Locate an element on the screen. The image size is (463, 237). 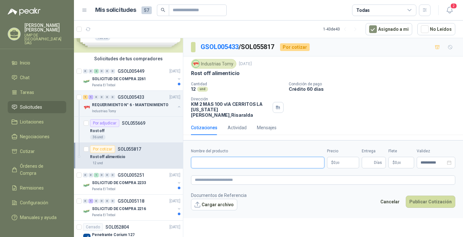
div: 36 und is located at coordinates (98, 138).